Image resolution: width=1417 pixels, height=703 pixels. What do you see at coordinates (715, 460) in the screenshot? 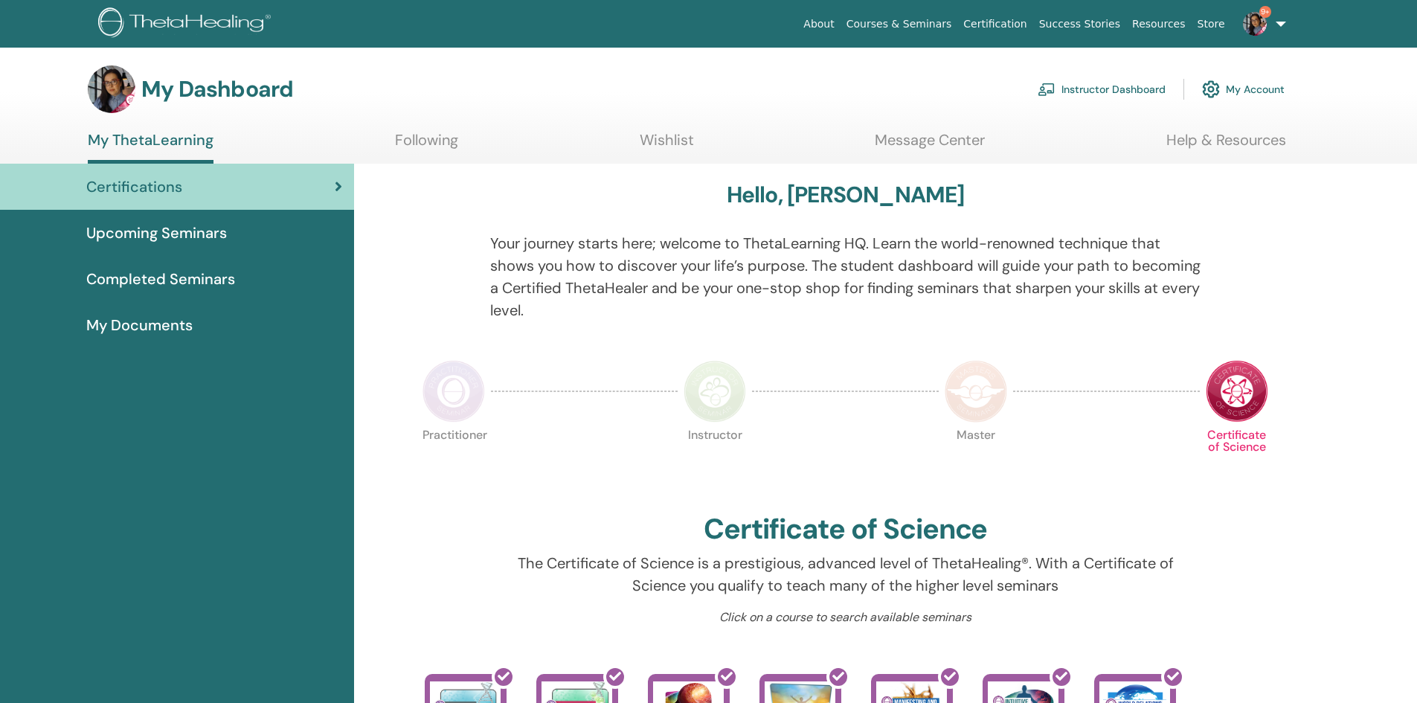
I see `p: Instructor` at bounding box center [715, 460].